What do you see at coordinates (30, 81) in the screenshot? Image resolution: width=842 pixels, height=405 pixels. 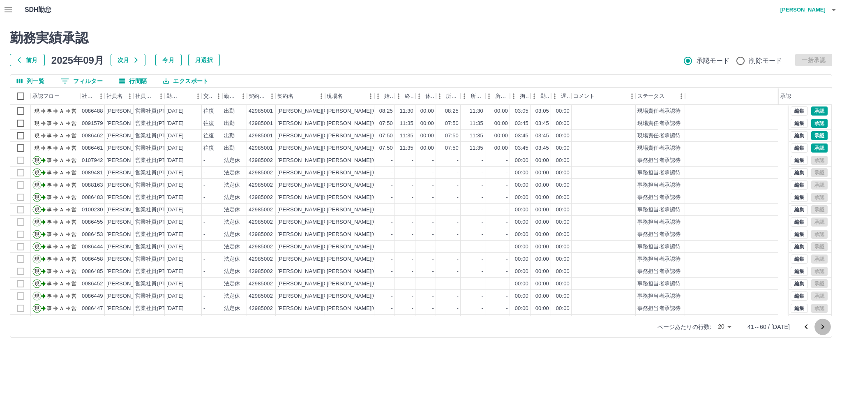 I see `button: 列選択` at bounding box center [30, 81].